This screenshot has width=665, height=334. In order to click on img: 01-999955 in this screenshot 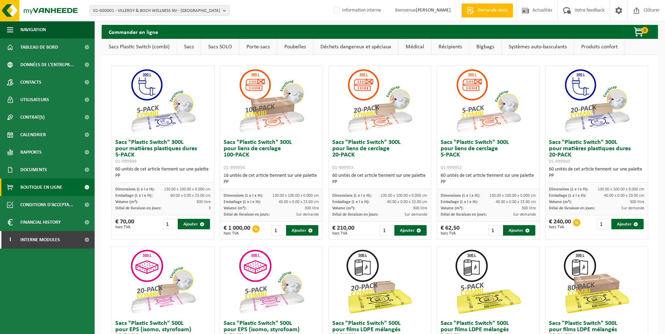, I will do `click(271, 282)`.